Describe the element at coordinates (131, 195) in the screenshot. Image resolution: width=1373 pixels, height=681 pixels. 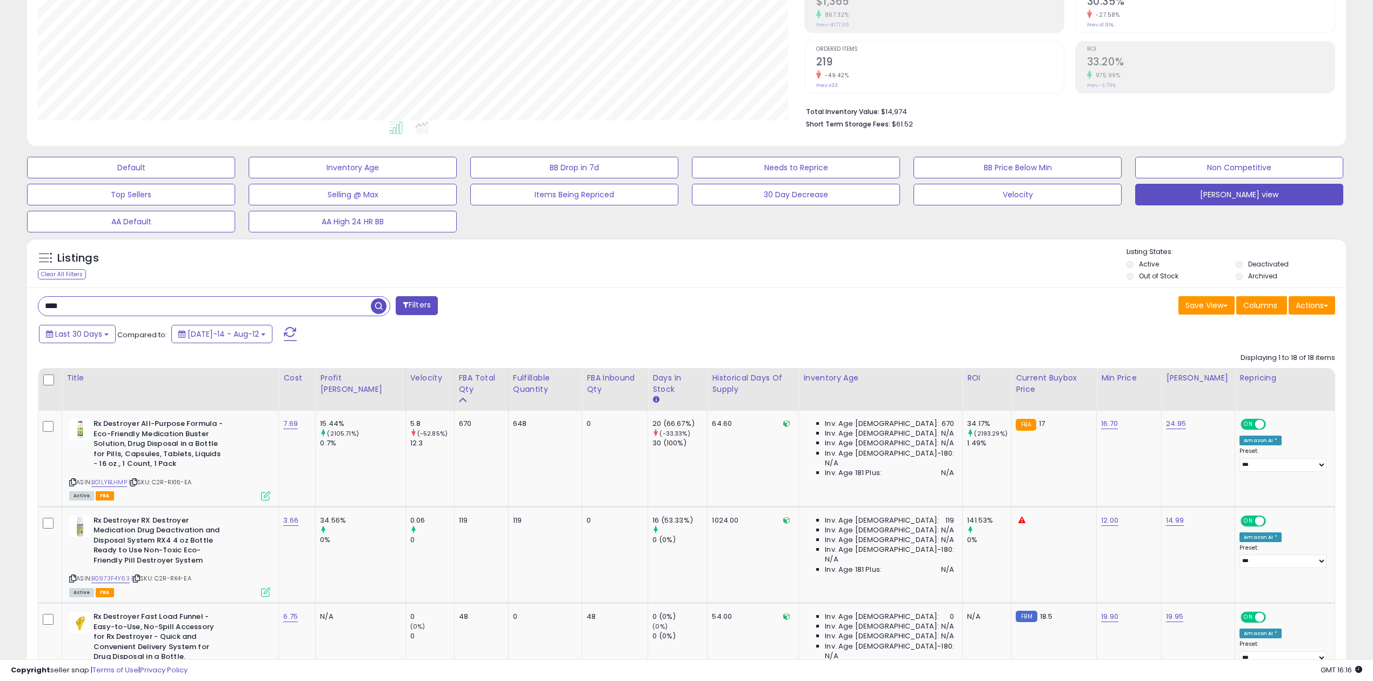
I see `button: Top Sellers` at that location.